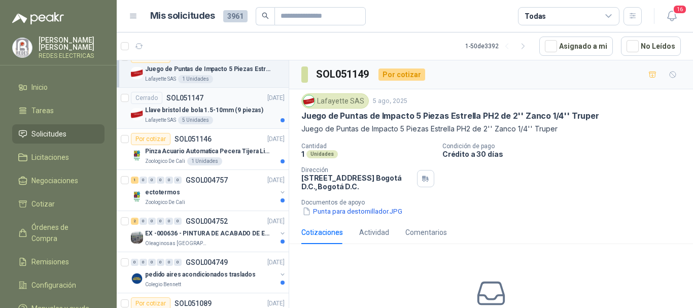 This screenshot has width=693, height=308. Describe the element at coordinates (207, 180) in the screenshot. I see `p: GSOL004757` at that location.